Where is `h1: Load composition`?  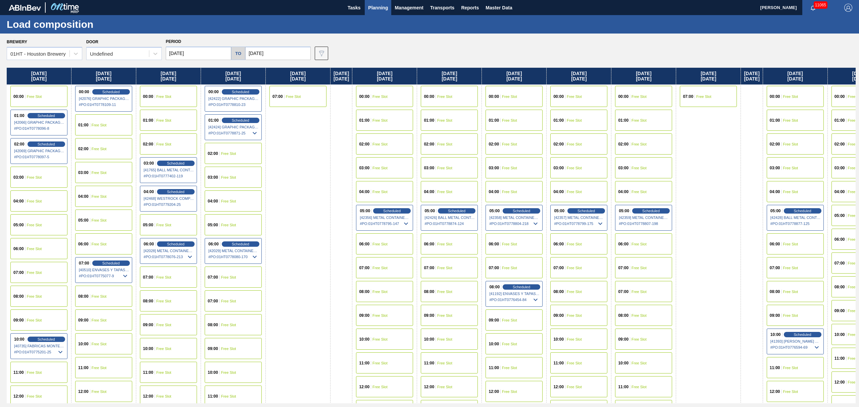
h1: Load composition is located at coordinates (66, 24).